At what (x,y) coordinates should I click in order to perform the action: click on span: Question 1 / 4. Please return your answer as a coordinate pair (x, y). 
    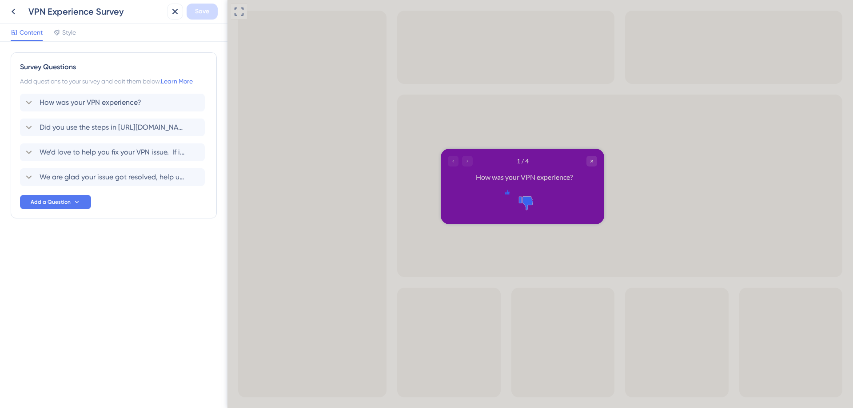
    Looking at the image, I should click on (82, 12).